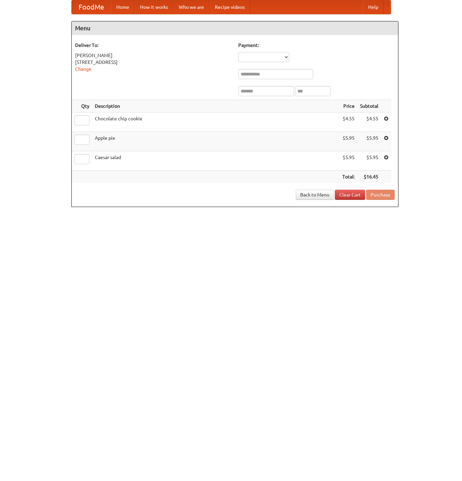  I want to click on td: Apple pie, so click(216, 141).